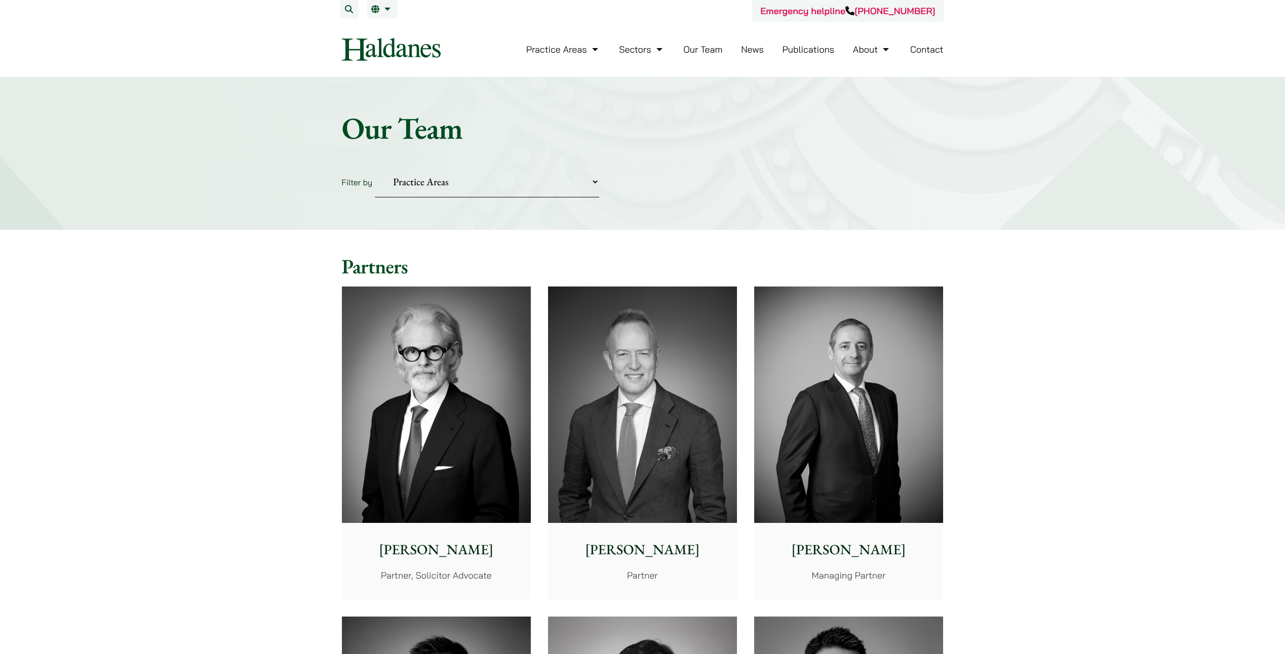 This screenshot has height=654, width=1285. I want to click on label: Filter by, so click(357, 182).